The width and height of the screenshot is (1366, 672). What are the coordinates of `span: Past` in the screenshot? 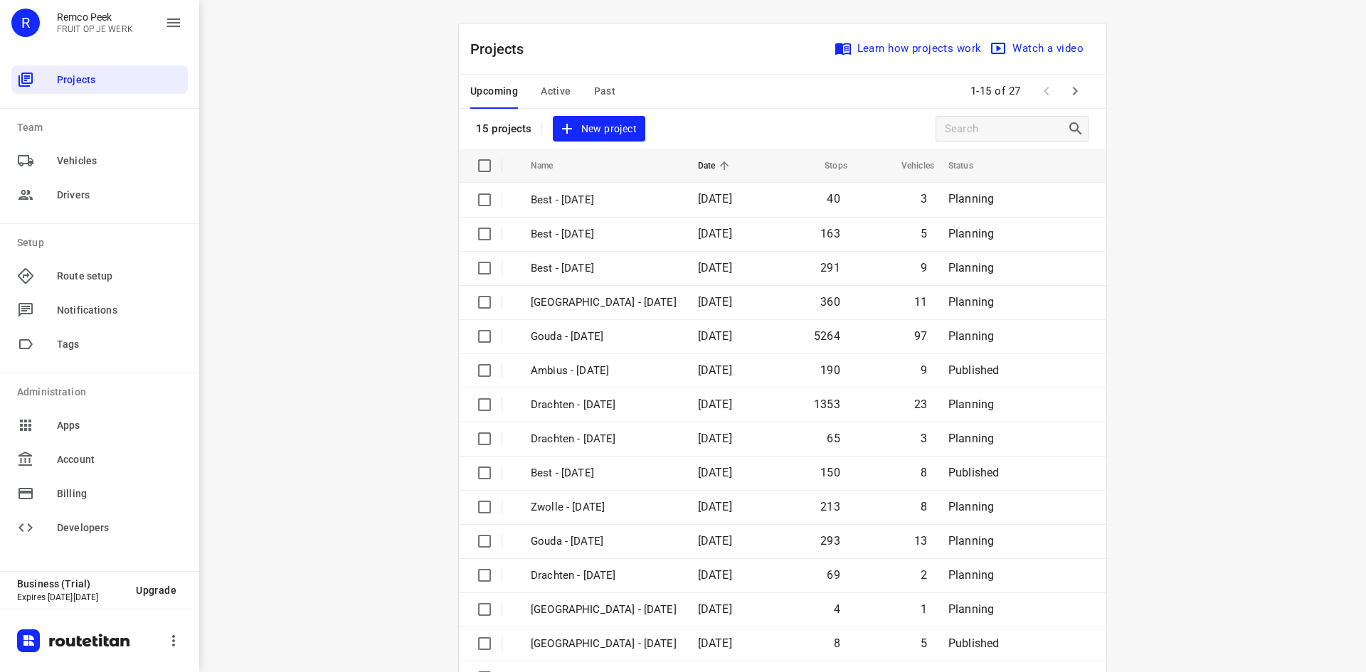 It's located at (605, 91).